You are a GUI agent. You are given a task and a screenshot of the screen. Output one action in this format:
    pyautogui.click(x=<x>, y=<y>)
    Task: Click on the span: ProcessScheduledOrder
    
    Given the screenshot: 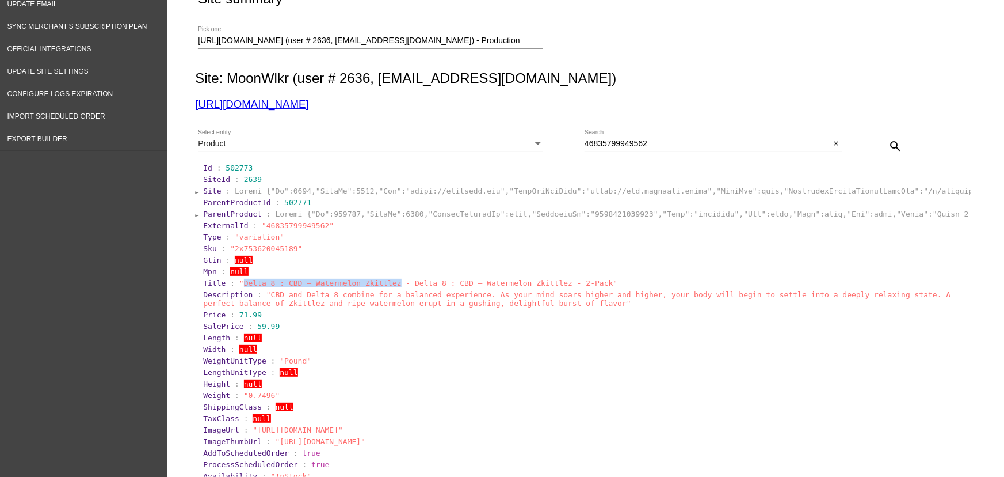 What is the action you would take?
    pyautogui.click(x=250, y=464)
    